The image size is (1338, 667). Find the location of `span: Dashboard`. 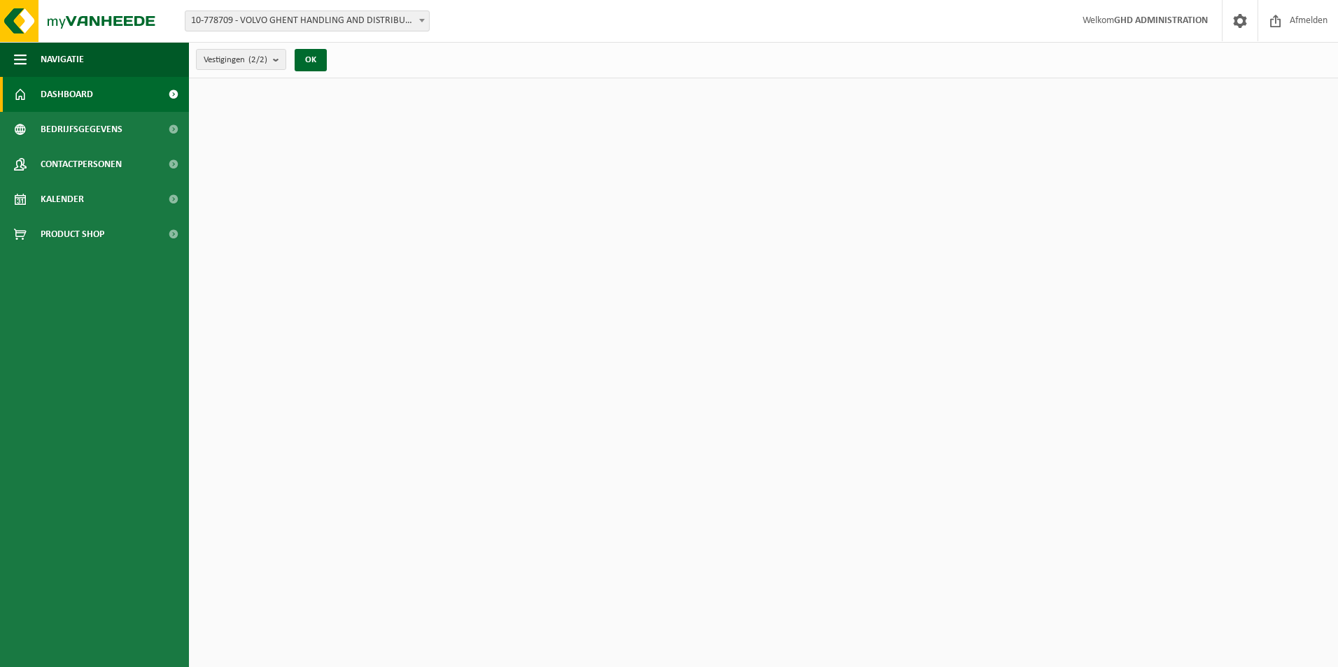

span: Dashboard is located at coordinates (66, 94).